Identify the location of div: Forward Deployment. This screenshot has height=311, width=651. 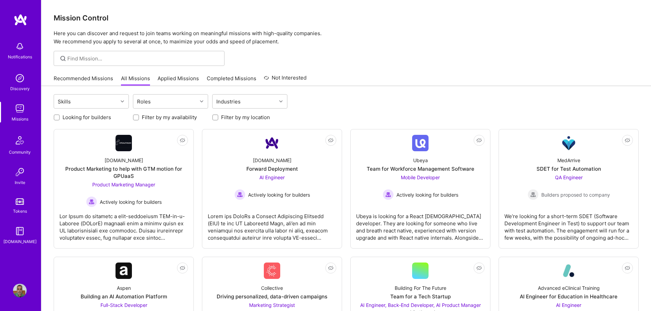
(272, 169).